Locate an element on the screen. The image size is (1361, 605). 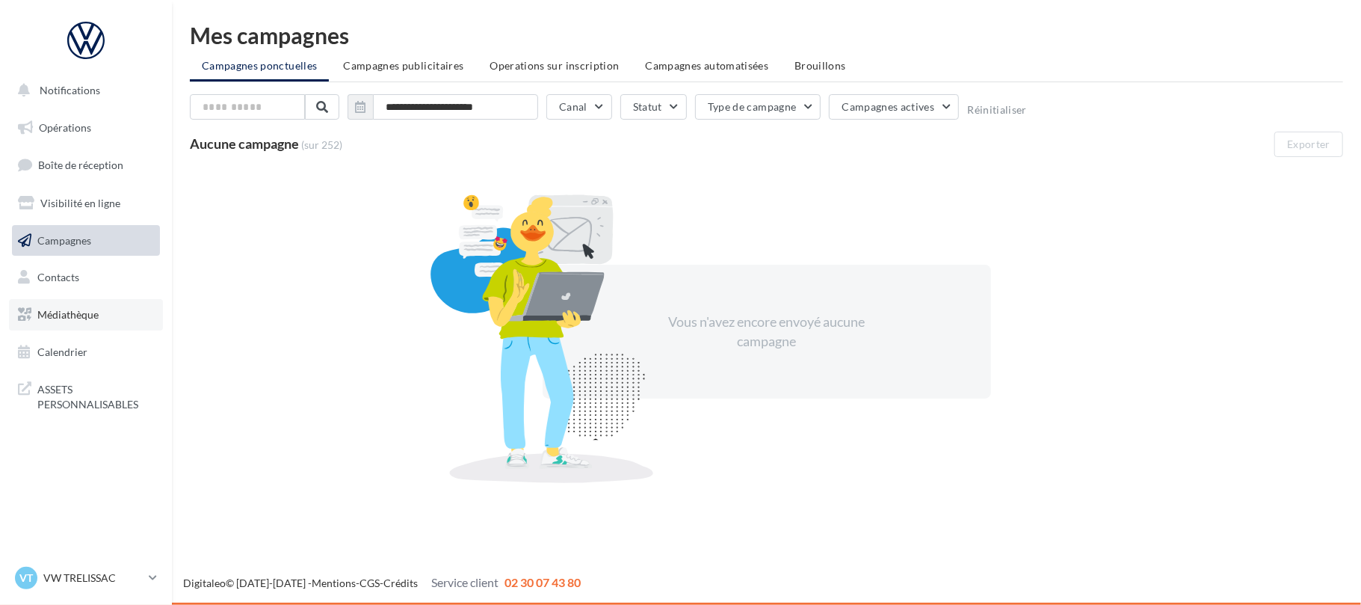
a: Opérations is located at coordinates (86, 128).